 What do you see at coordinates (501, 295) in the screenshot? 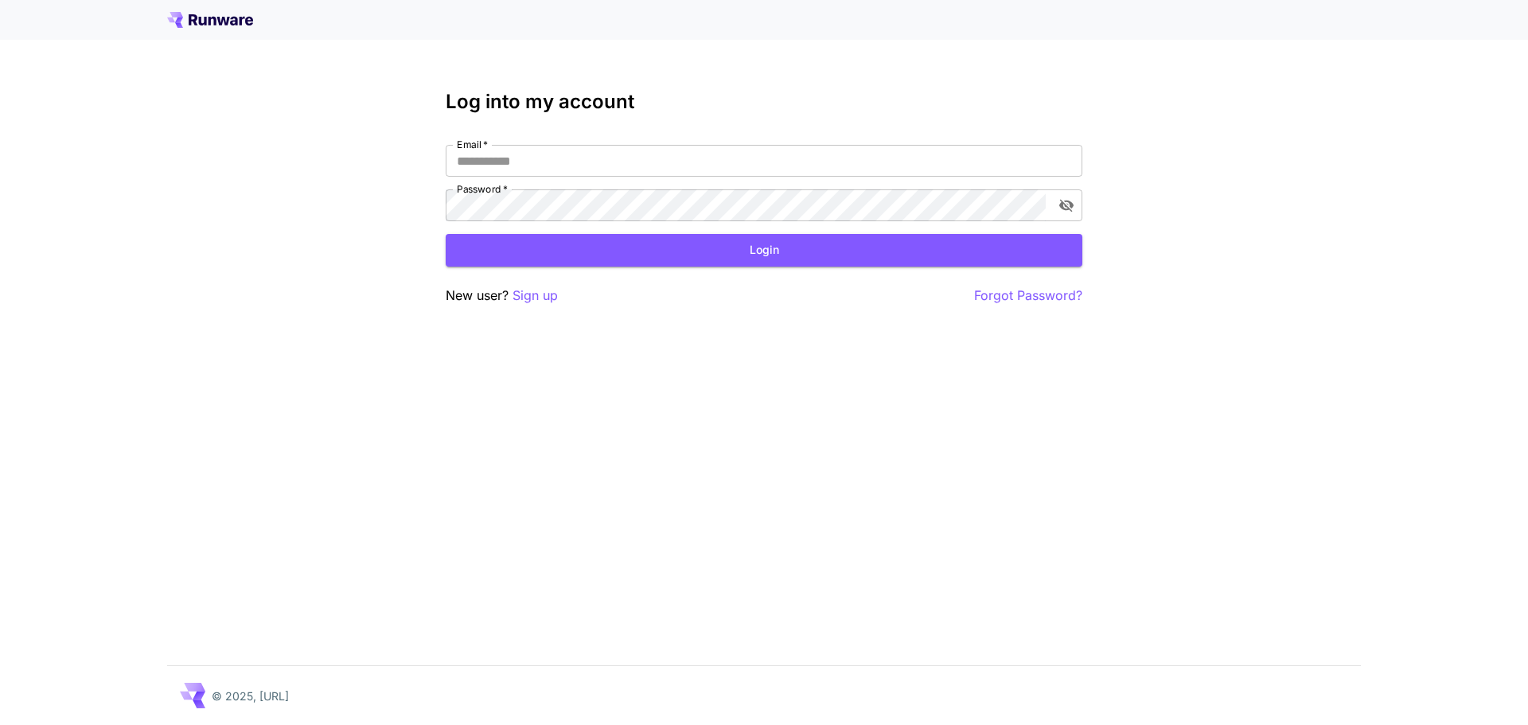
I see `p: New user?` at bounding box center [501, 295].